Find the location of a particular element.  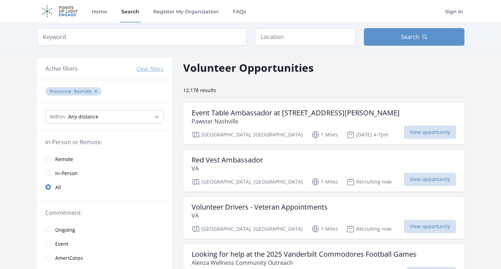

span: Event is located at coordinates (61, 244).